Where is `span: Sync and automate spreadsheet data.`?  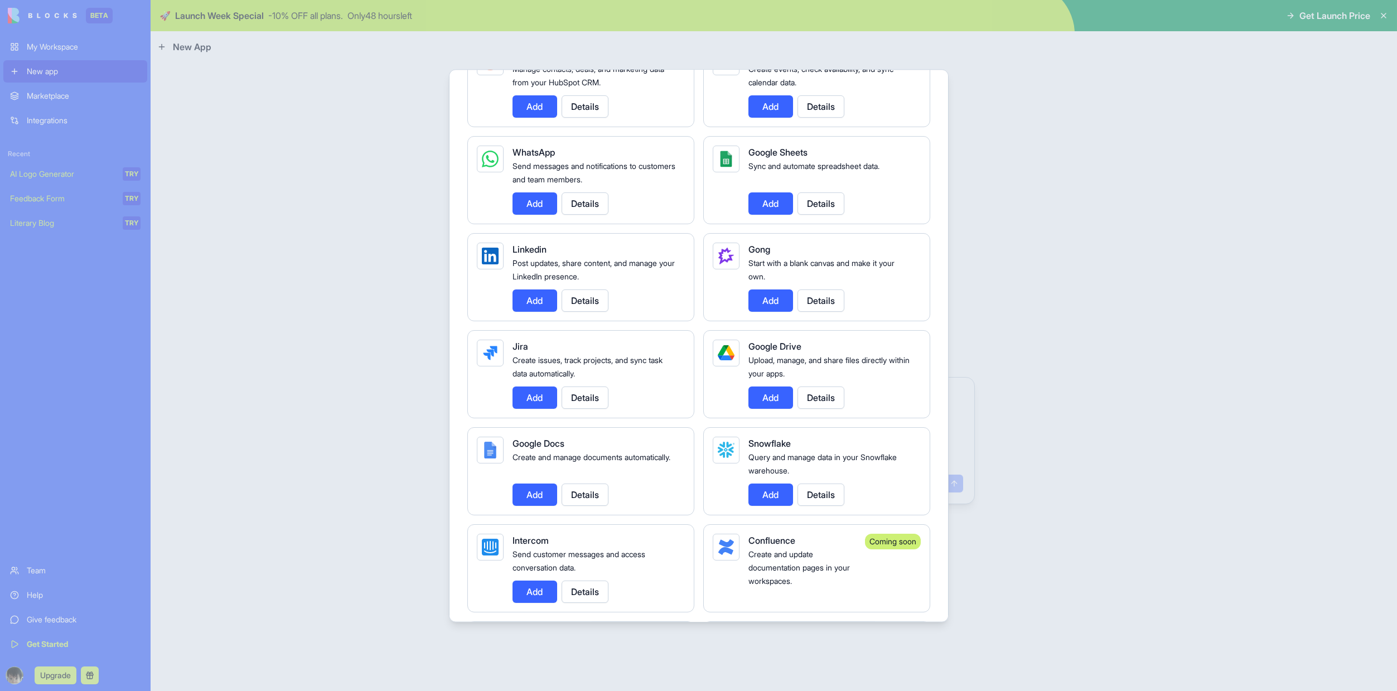
span: Sync and automate spreadsheet data. is located at coordinates (813, 166).